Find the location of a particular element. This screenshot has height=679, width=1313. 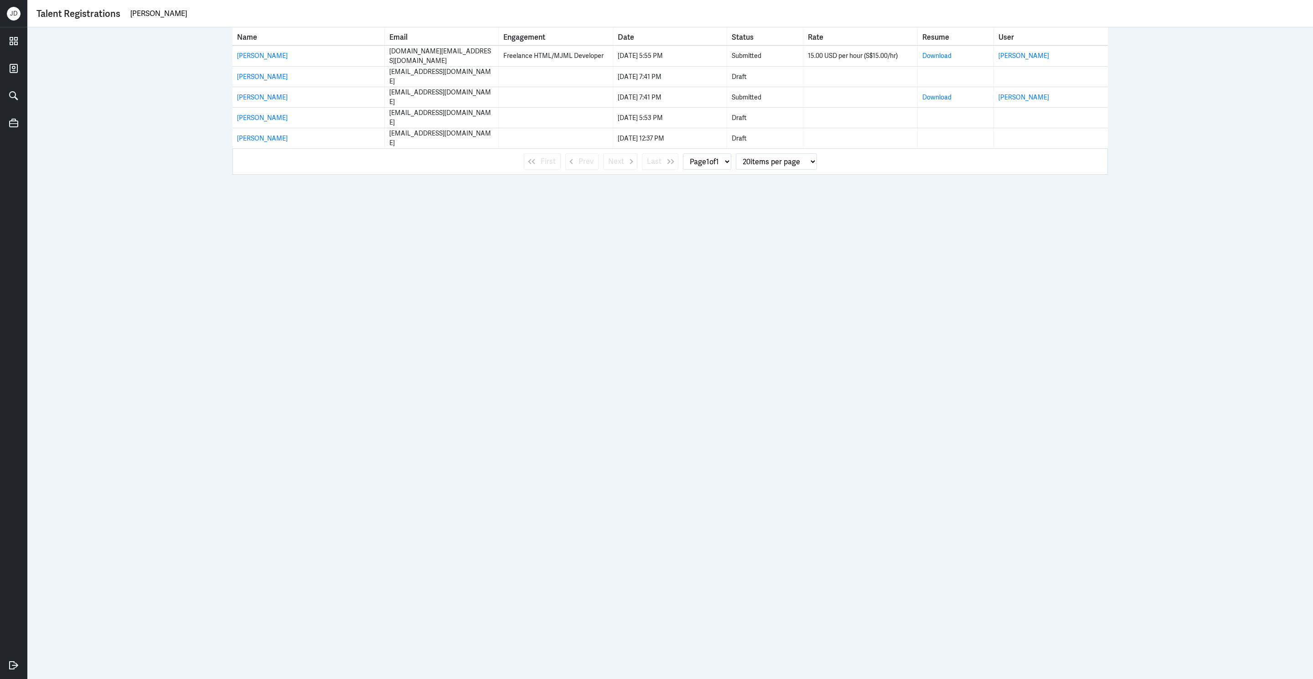

span: Last is located at coordinates (654, 161).